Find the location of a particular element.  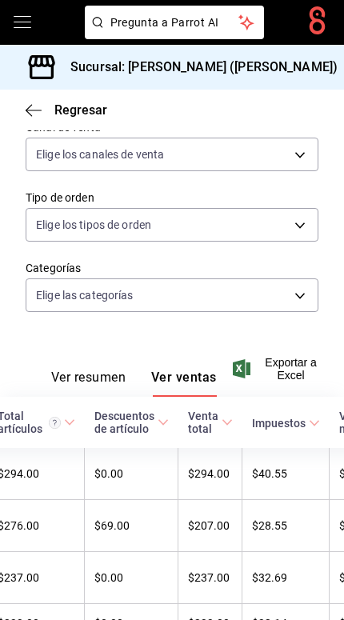

span: Descuentos de artículo is located at coordinates (131, 423).